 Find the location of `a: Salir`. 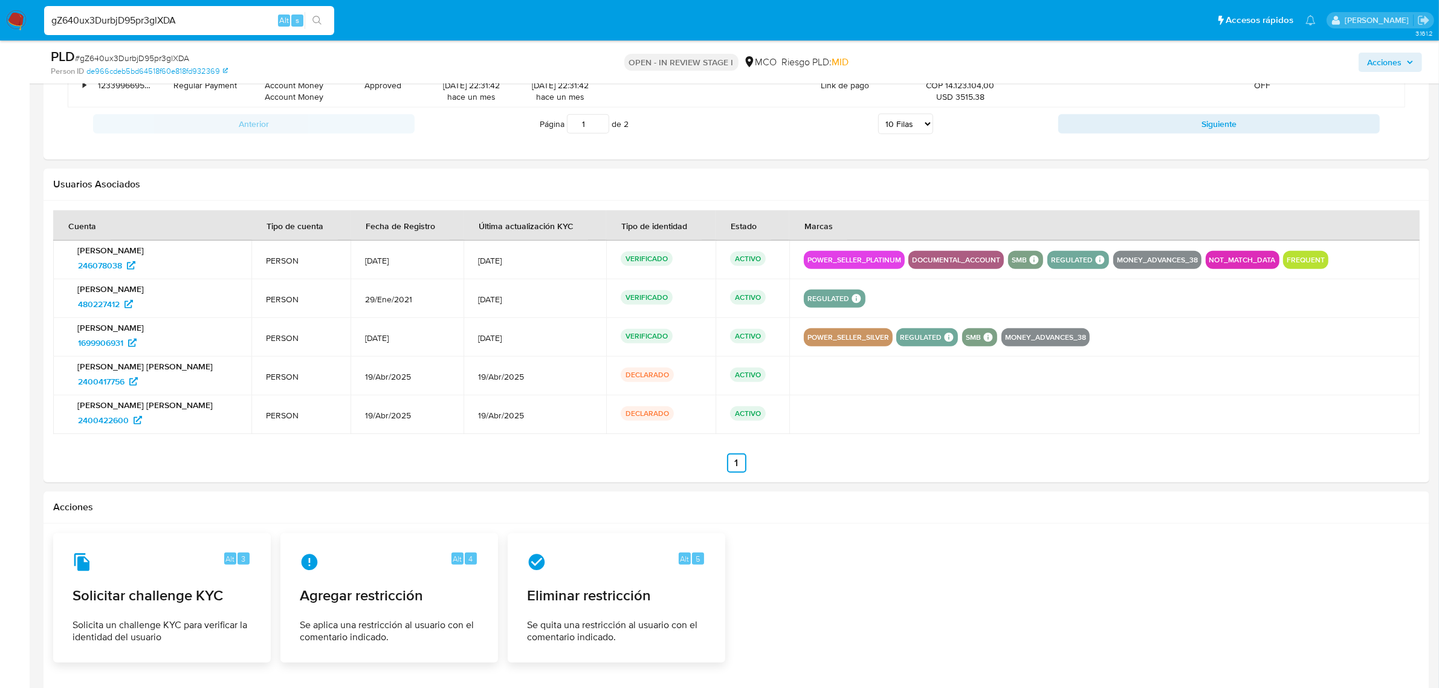

a: Salir is located at coordinates (1423, 20).